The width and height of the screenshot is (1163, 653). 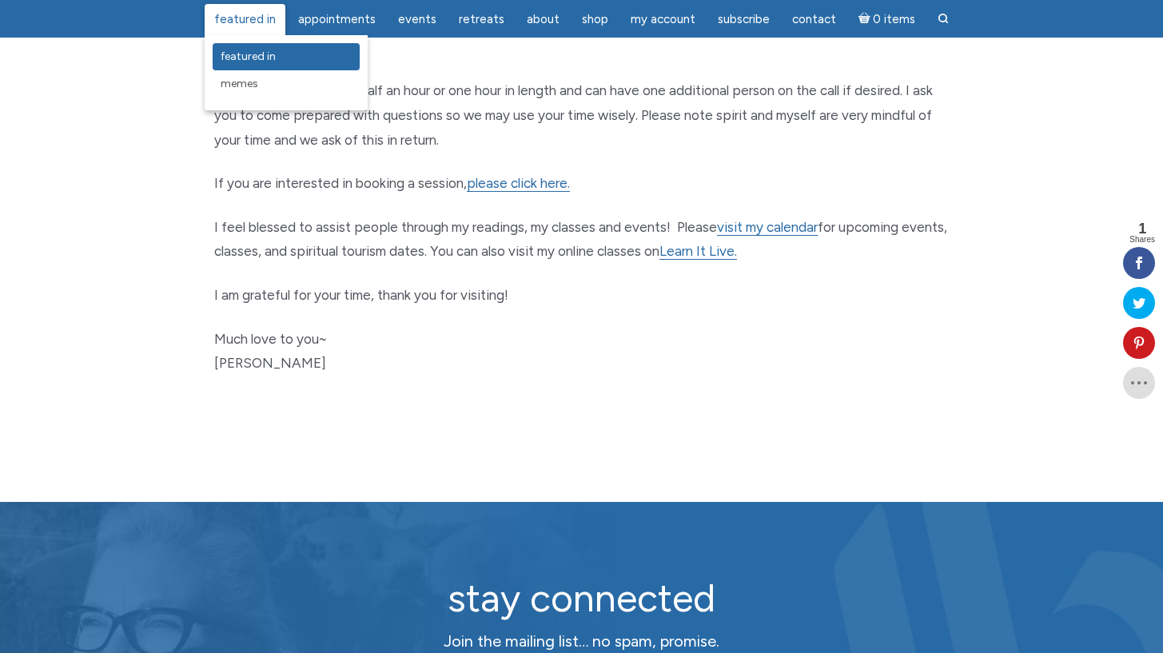 I want to click on span: Contact, so click(x=813, y=19).